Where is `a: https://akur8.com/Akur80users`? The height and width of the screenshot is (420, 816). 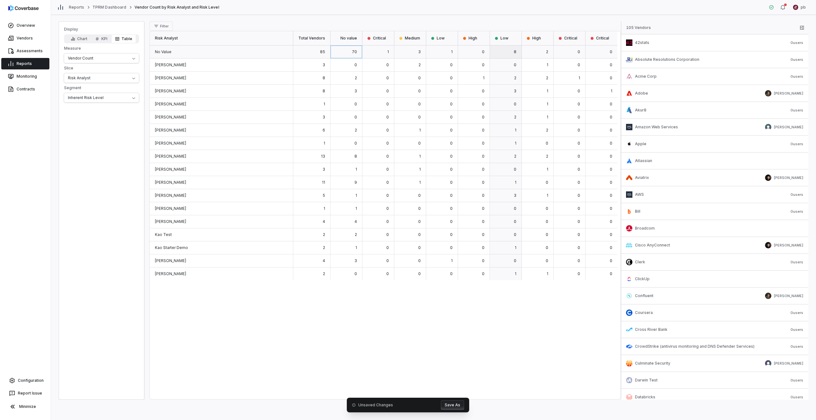
a: https://akur8.com/Akur80users is located at coordinates (715, 110).